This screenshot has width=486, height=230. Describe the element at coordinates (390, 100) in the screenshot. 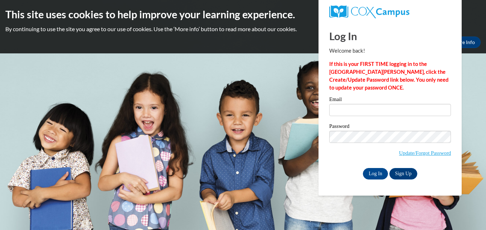

I see `label: Email` at that location.